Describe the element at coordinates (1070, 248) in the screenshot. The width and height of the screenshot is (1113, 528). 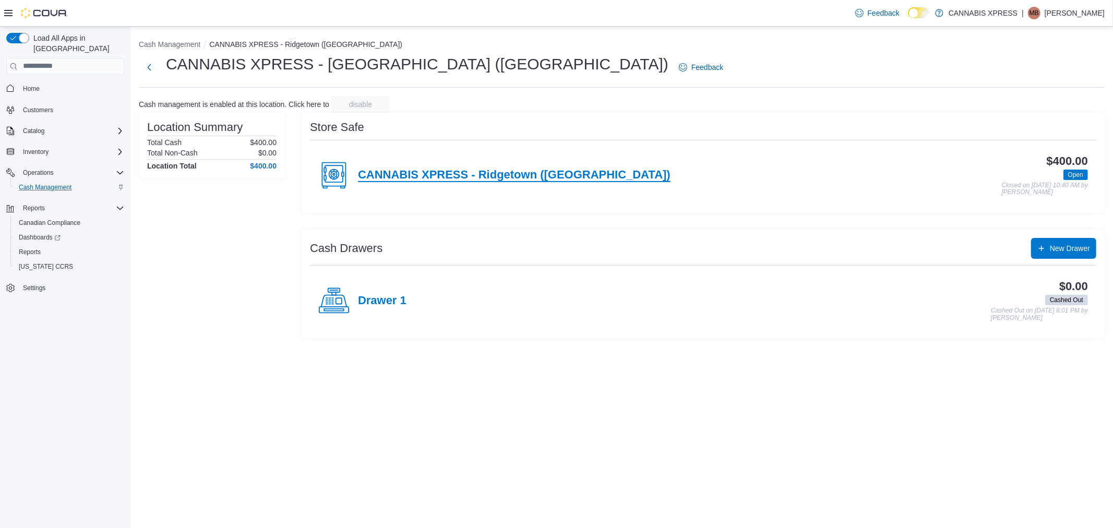
I see `span: New Drawer` at that location.